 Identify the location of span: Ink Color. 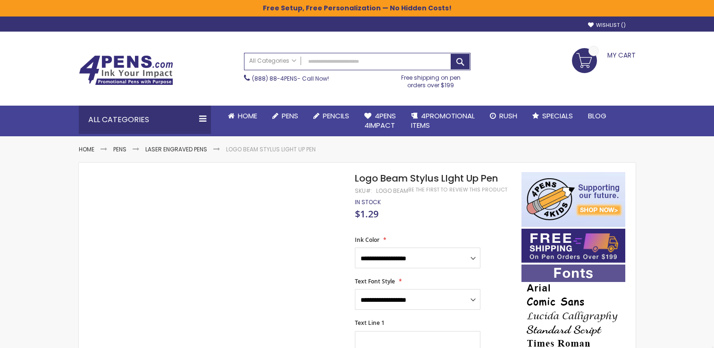
(367, 240).